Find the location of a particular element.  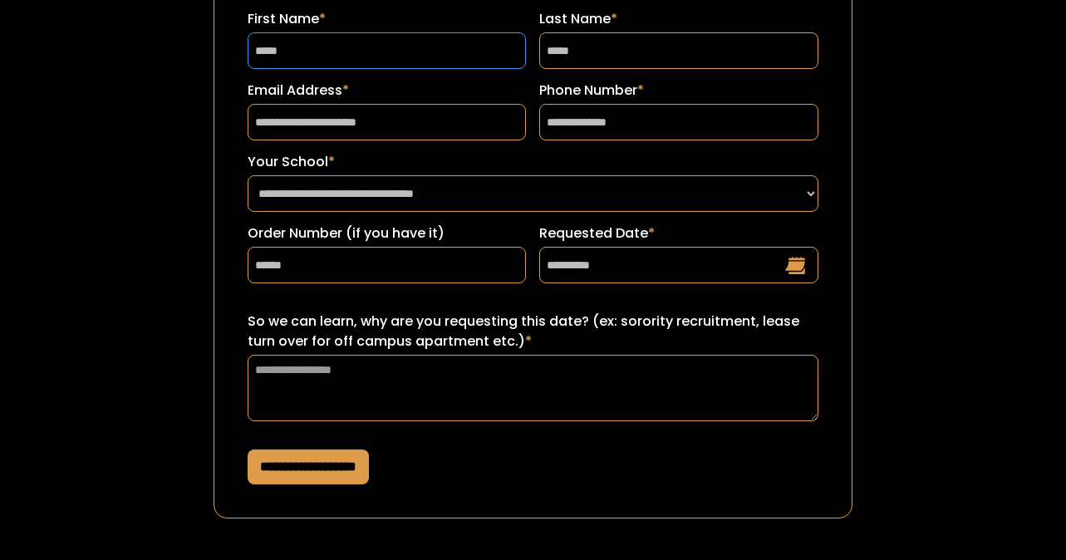

label: Last Name is located at coordinates (679, 19).